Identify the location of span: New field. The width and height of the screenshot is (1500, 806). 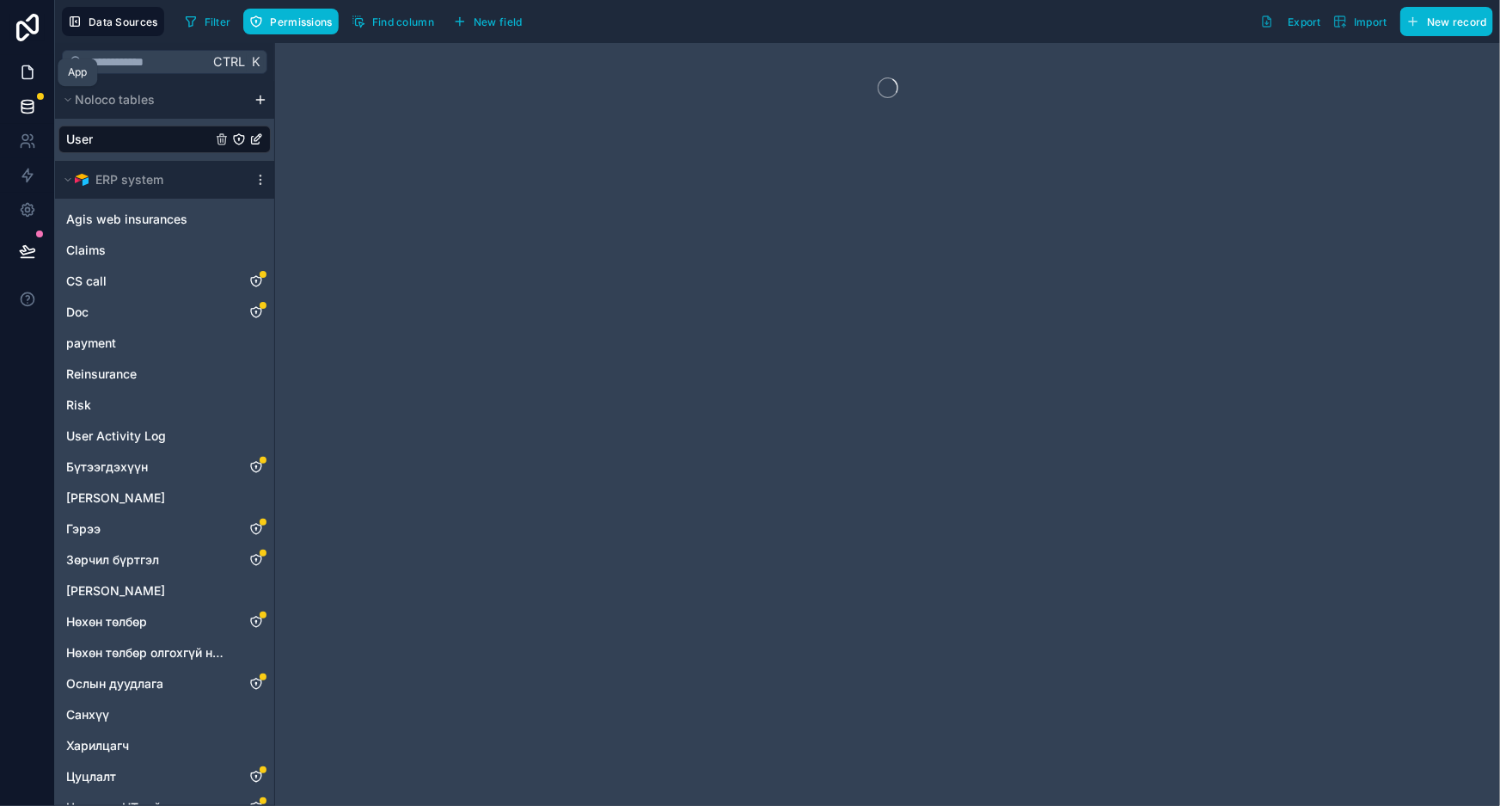
(498, 21).